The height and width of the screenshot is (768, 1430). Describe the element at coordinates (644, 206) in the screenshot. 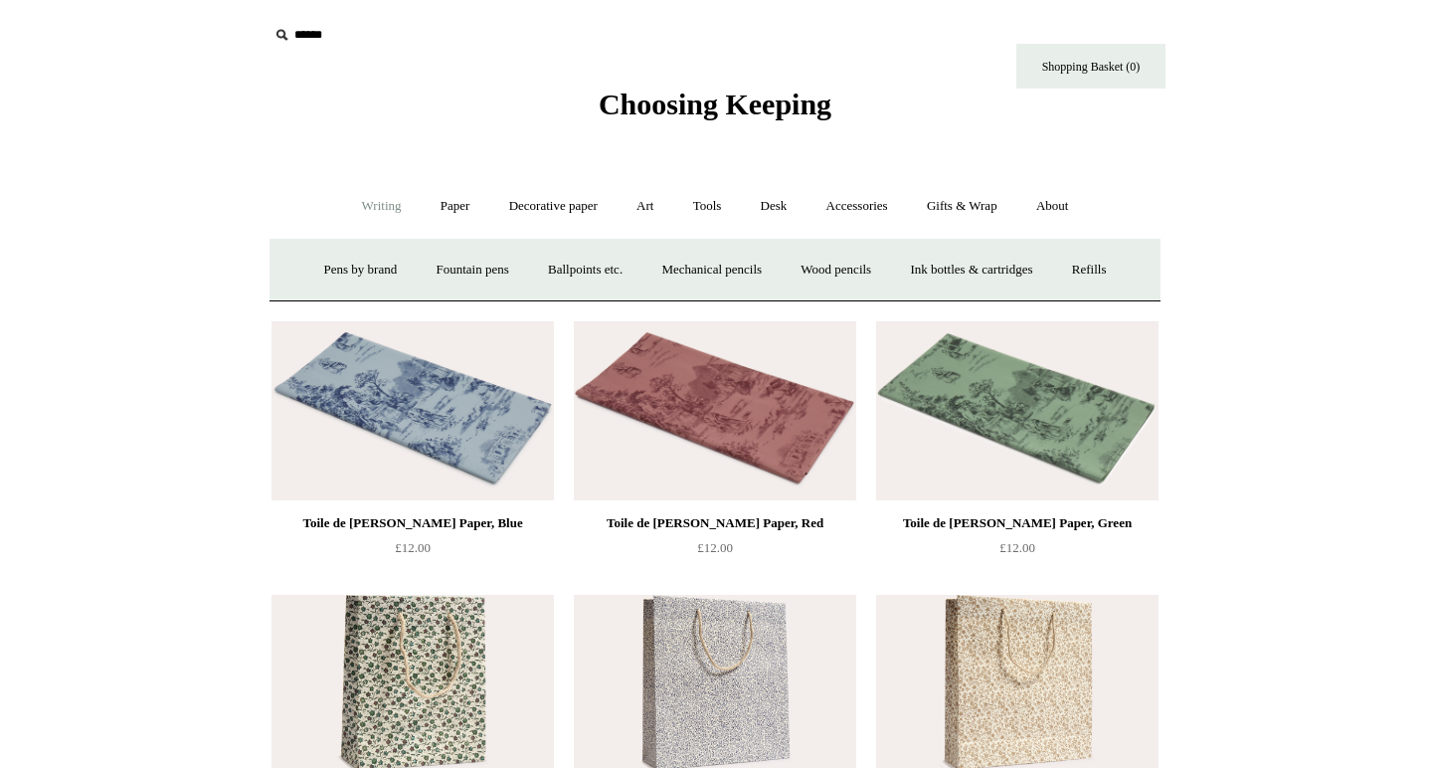

I see `a: Art` at that location.